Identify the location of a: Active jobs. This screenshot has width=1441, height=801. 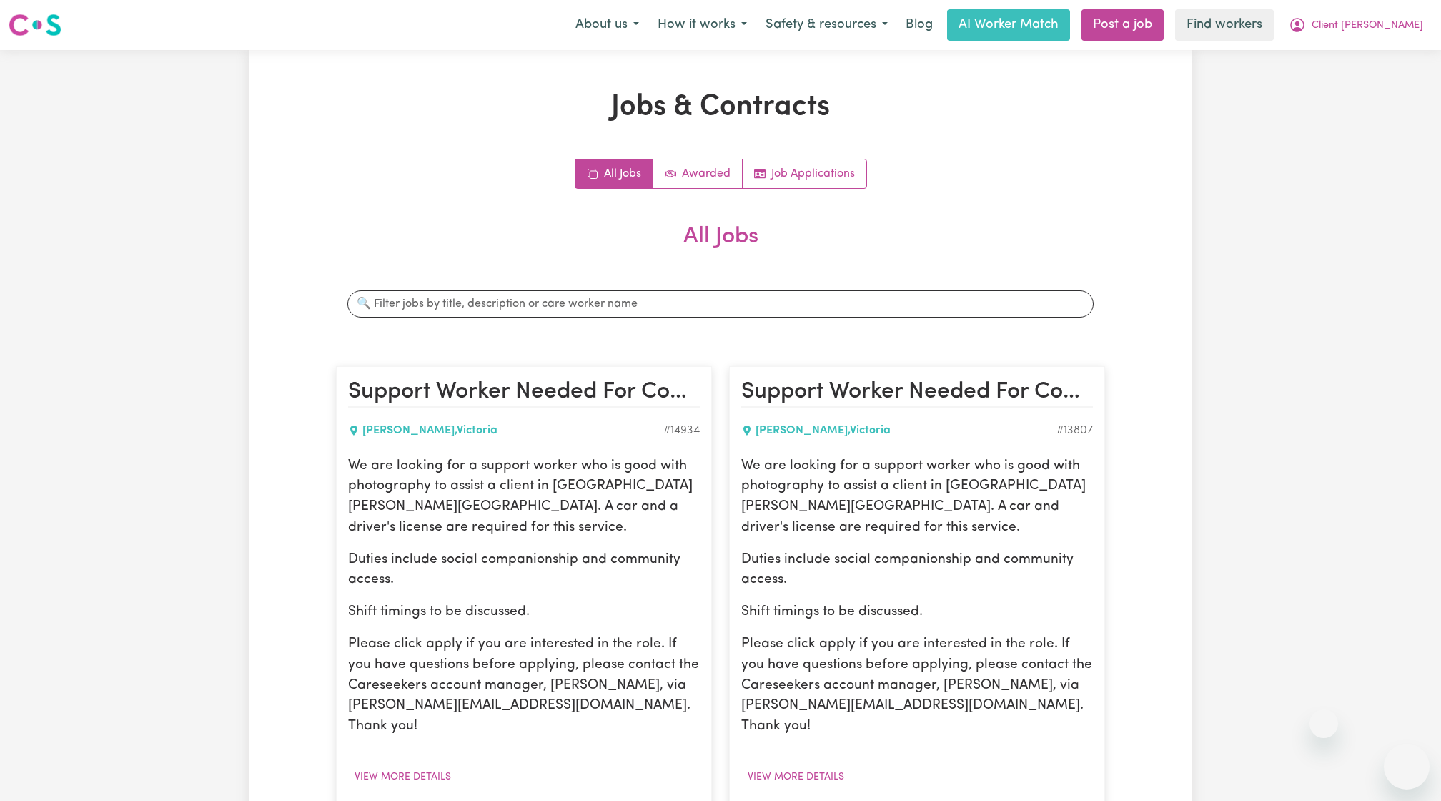
(698, 174).